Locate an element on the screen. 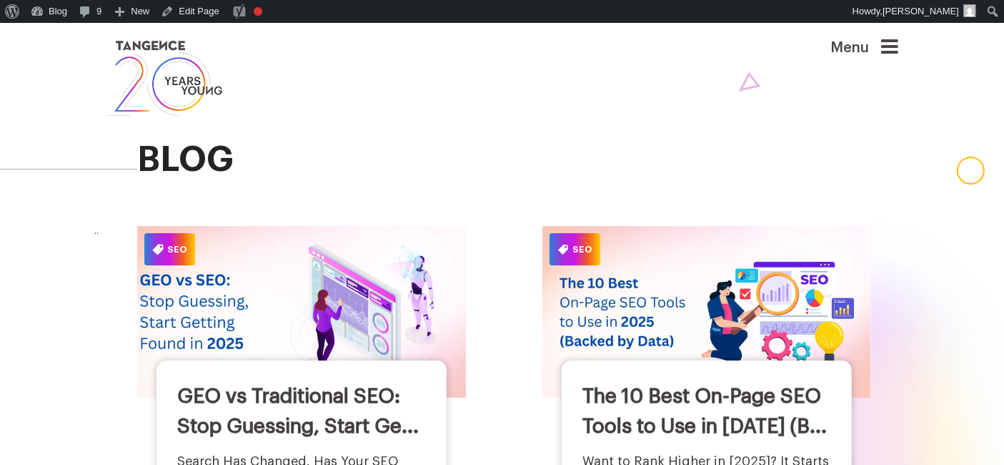  img: logo SVG is located at coordinates (165, 78).